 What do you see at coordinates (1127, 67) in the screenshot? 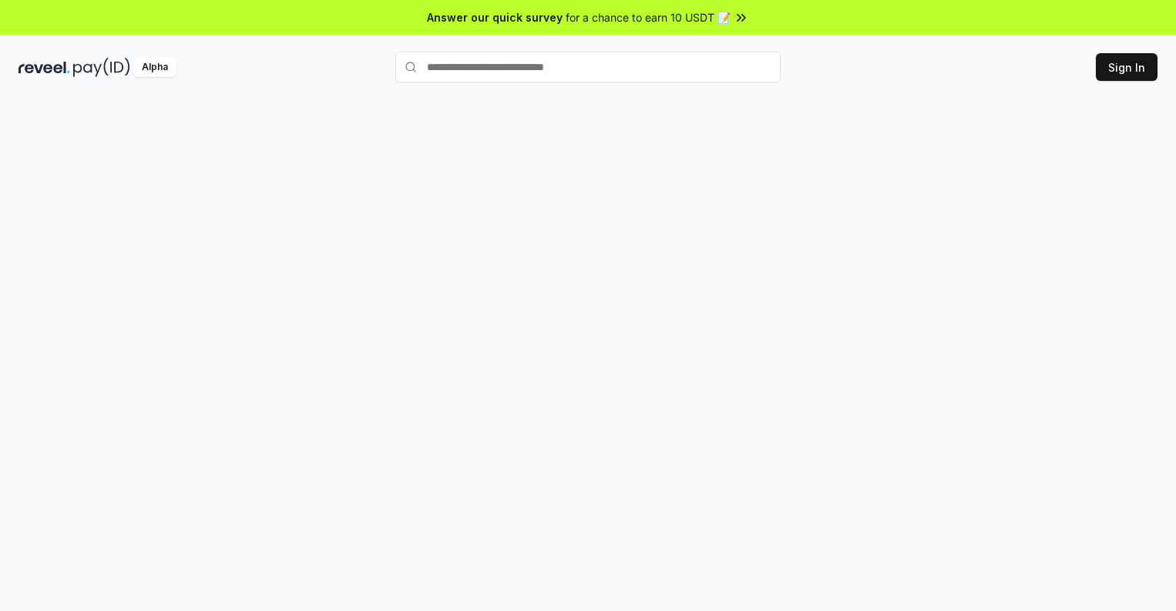
I see `button: Sign In` at bounding box center [1127, 67].